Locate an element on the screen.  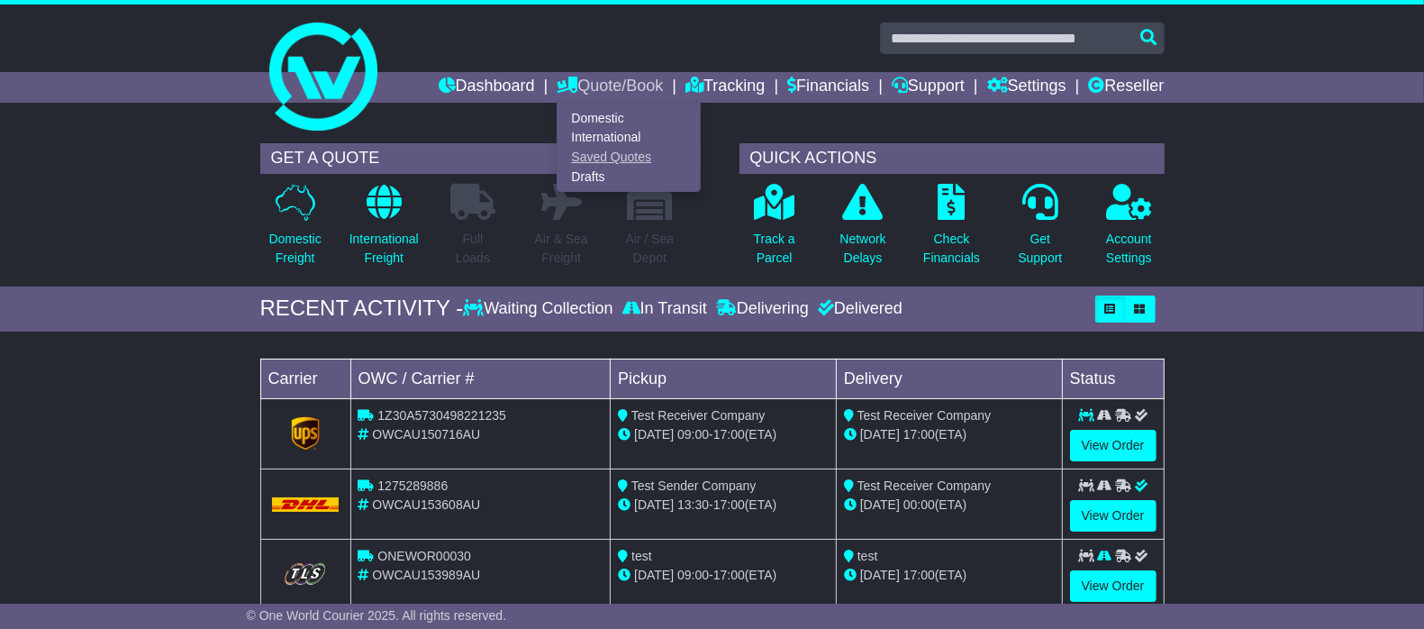
div: In Transit is located at coordinates (665, 309).